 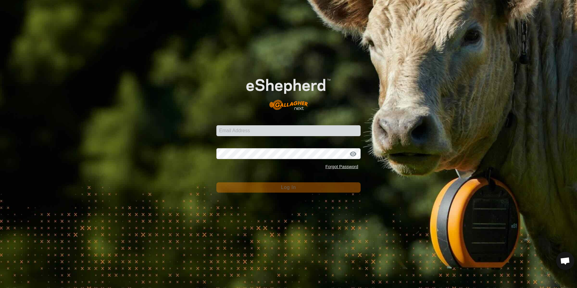 What do you see at coordinates (288, 187) in the screenshot?
I see `span: Log In` at bounding box center [288, 187].